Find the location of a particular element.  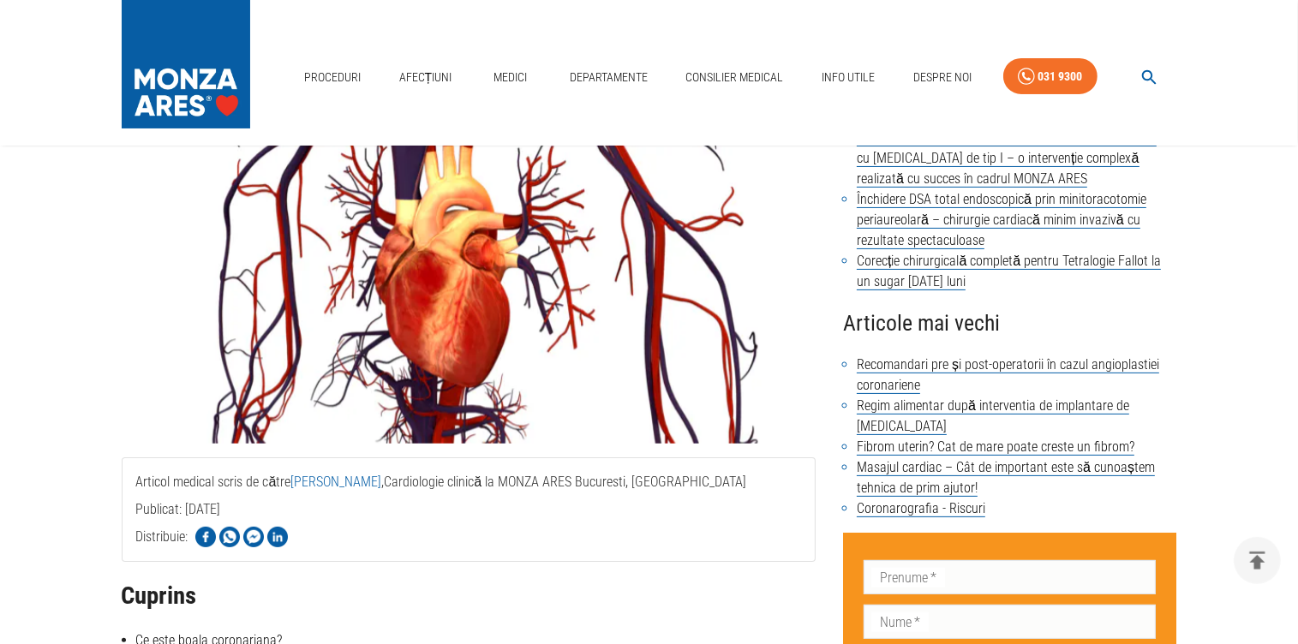

img: Boala coronariană | Simptome, riscuri și tratament | Centrele Ares is located at coordinates (469, 248).